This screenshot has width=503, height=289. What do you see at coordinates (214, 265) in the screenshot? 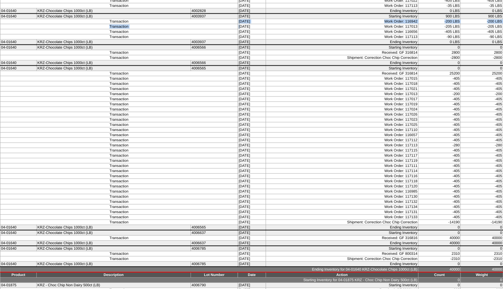
I see `td: 4006785` at bounding box center [214, 265].